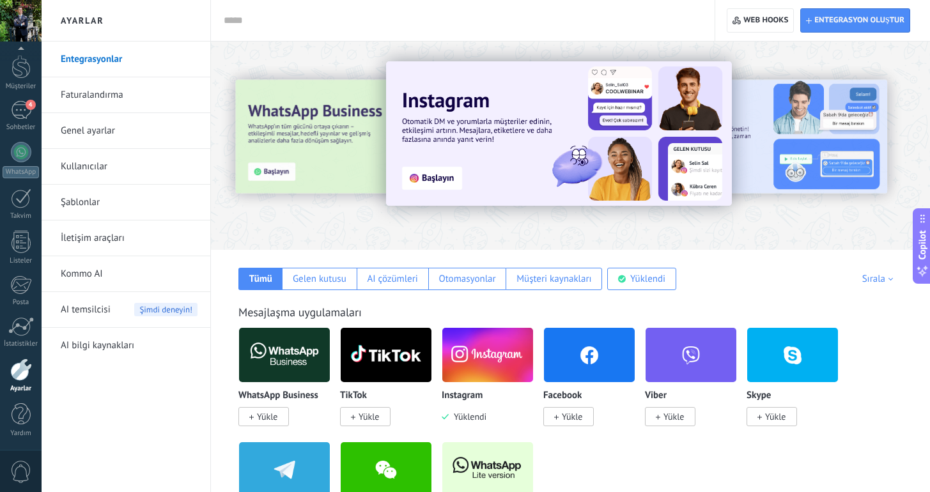 The height and width of the screenshot is (492, 930). Describe the element at coordinates (165, 309) in the screenshot. I see `span: Şimdi deneyin!` at that location.